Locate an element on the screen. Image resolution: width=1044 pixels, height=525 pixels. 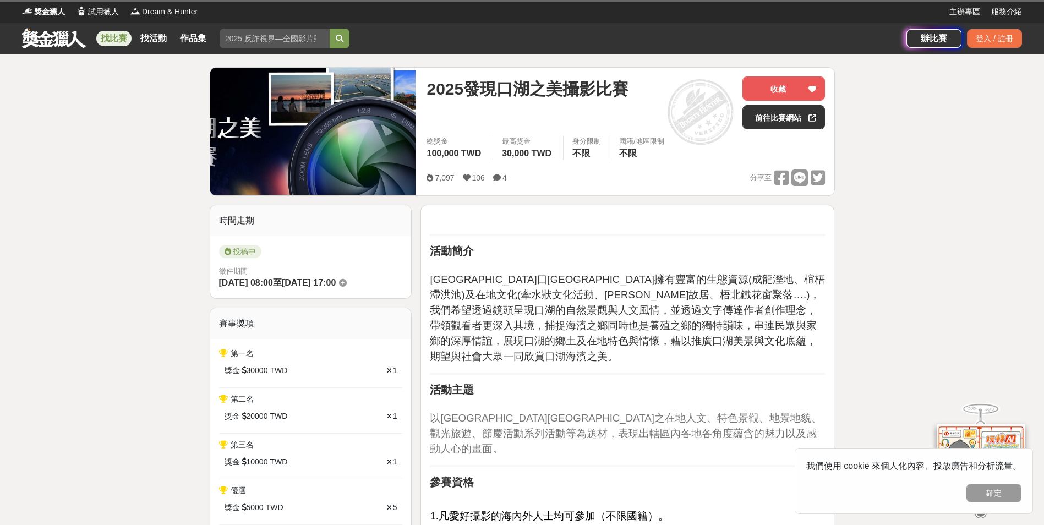
span: 優選 is located at coordinates (238, 490).